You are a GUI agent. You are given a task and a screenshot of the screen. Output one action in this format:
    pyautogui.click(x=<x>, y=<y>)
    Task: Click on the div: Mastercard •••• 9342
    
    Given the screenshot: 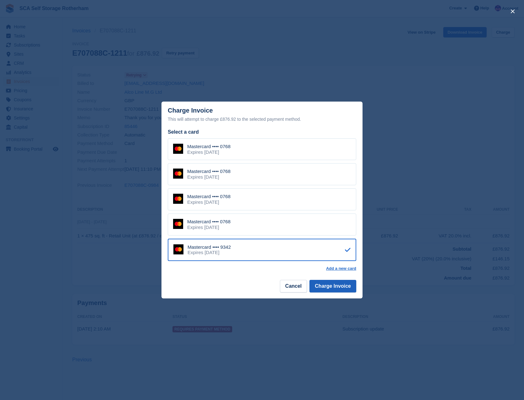 What is the action you would take?
    pyautogui.click(x=209, y=247)
    